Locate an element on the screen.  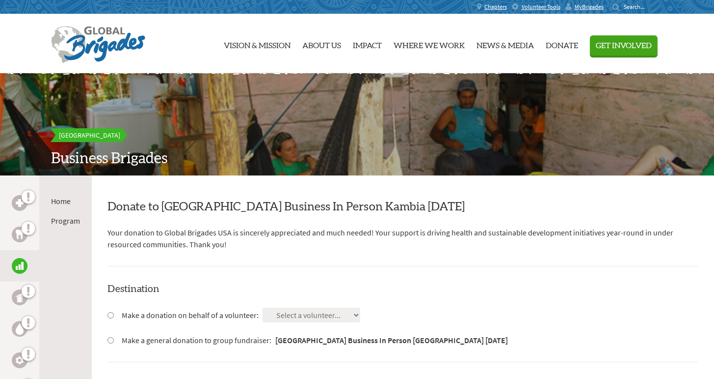
img: Global Brigades Logo is located at coordinates (98, 45).